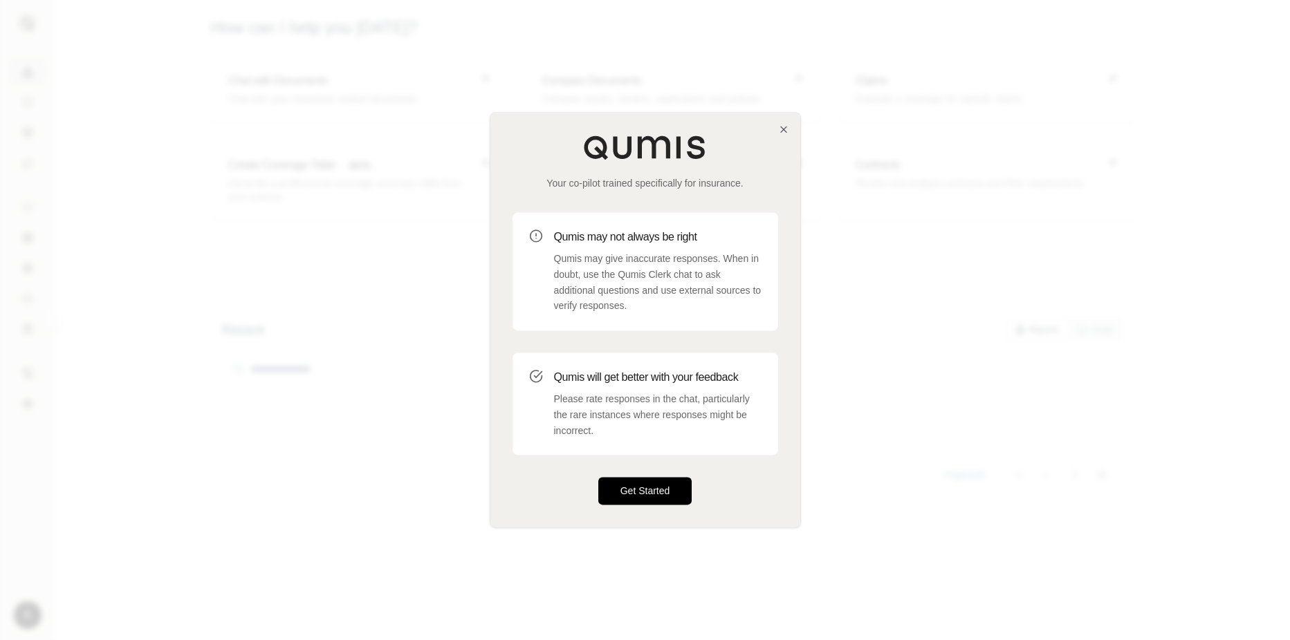  I want to click on p: Qumis may give inaccurate responses. When in doubt, use the Qumis Clerk chat to ask additional qu..., so click(658, 282).